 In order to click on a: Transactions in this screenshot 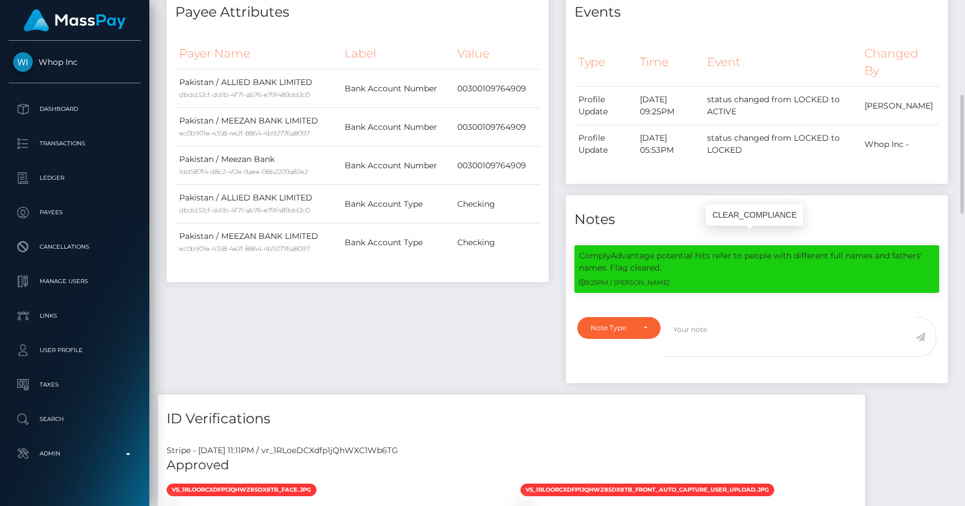, I will do `click(75, 144)`.